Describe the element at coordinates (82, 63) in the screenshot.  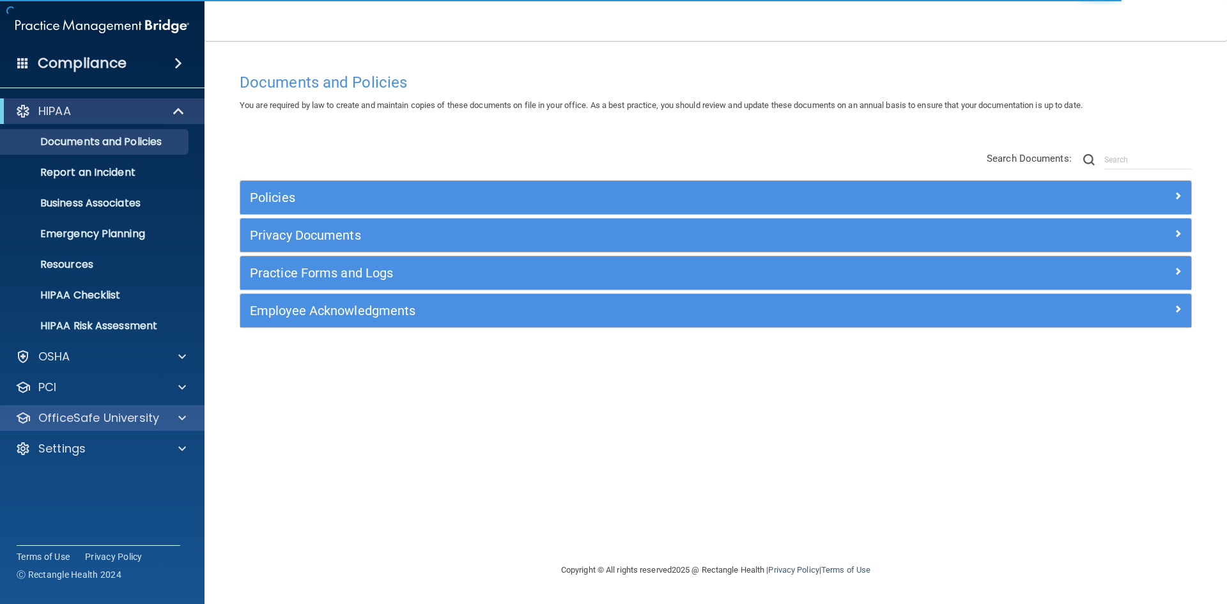
I see `h4: Compliance` at that location.